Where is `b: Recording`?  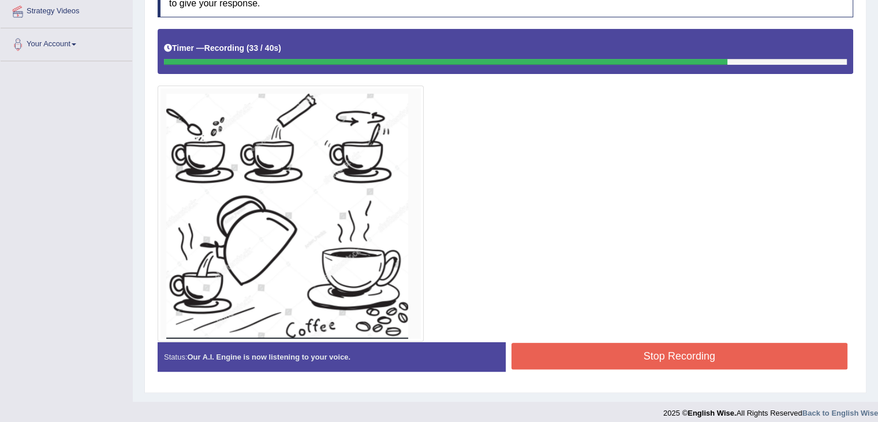 b: Recording is located at coordinates (224, 48).